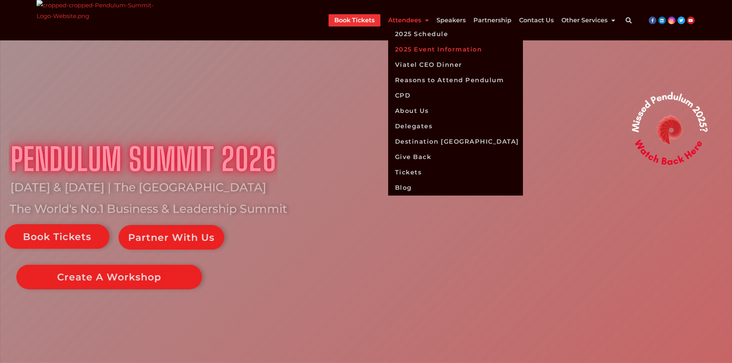  Describe the element at coordinates (537, 20) in the screenshot. I see `a: Contact Us` at that location.